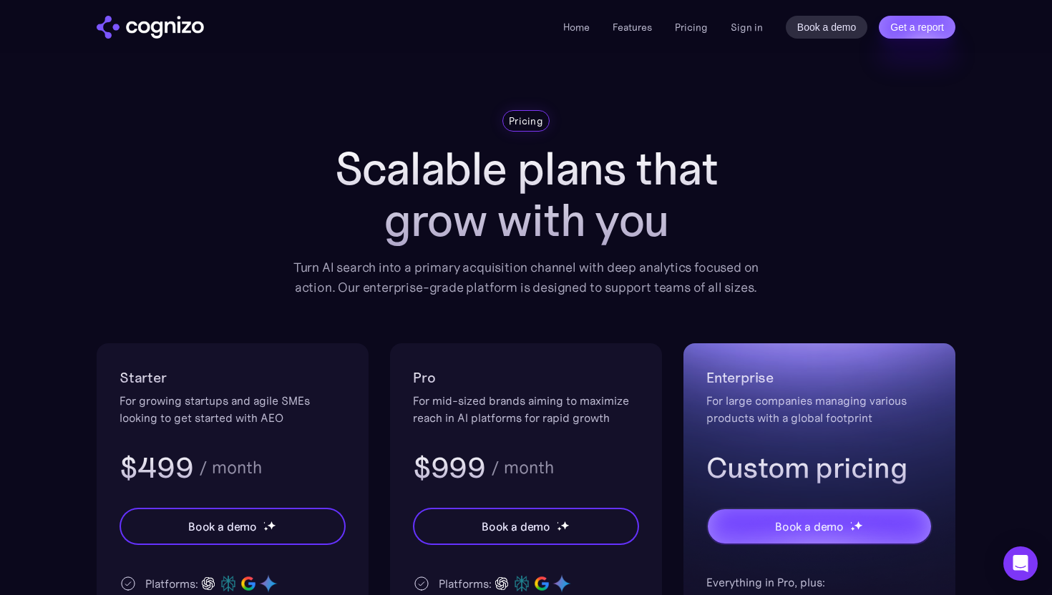 Image resolution: width=1052 pixels, height=595 pixels. What do you see at coordinates (819, 582) in the screenshot?
I see `div: Everything in Pro, plus:` at bounding box center [819, 582].